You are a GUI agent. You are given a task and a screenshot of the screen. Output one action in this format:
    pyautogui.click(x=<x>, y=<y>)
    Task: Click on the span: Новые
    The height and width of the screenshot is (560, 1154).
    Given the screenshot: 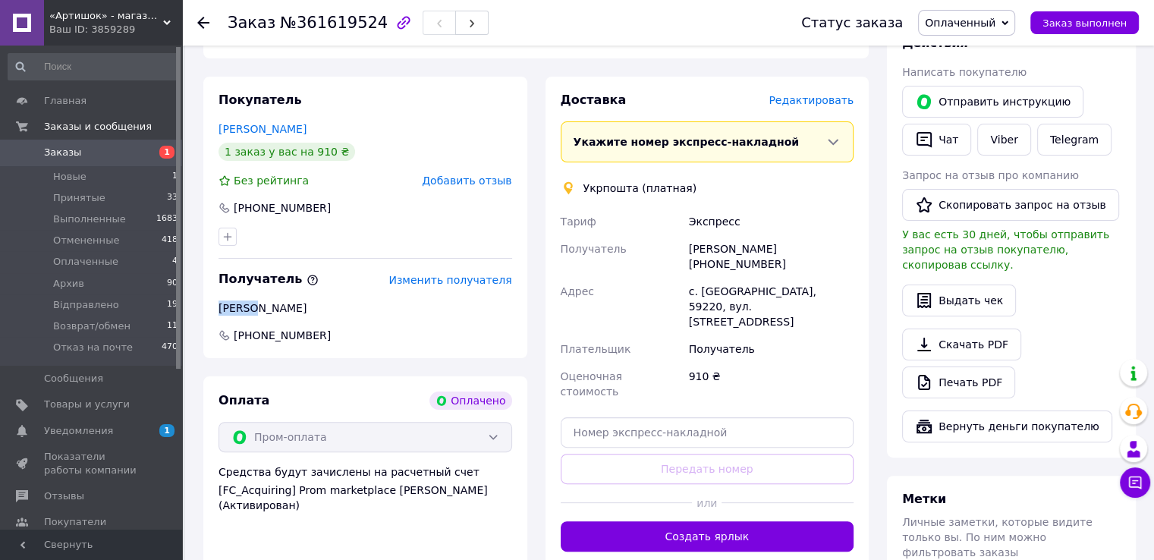 What is the action you would take?
    pyautogui.click(x=70, y=177)
    